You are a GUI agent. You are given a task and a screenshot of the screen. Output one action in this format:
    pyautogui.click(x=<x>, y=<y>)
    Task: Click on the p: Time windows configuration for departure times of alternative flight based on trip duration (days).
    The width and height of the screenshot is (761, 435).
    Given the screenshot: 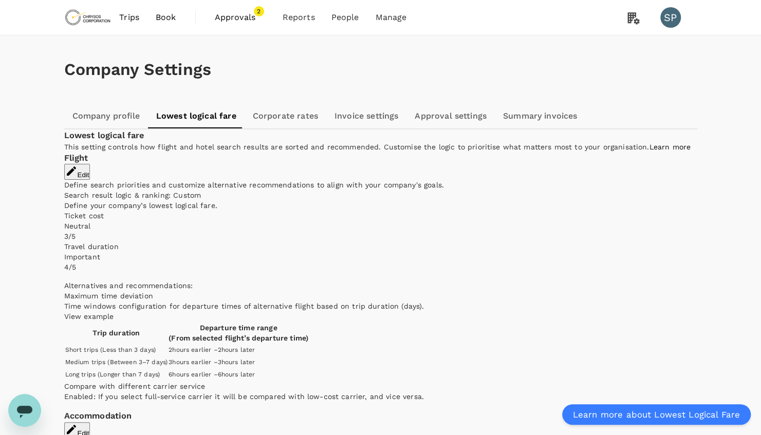 What is the action you would take?
    pyautogui.click(x=381, y=306)
    